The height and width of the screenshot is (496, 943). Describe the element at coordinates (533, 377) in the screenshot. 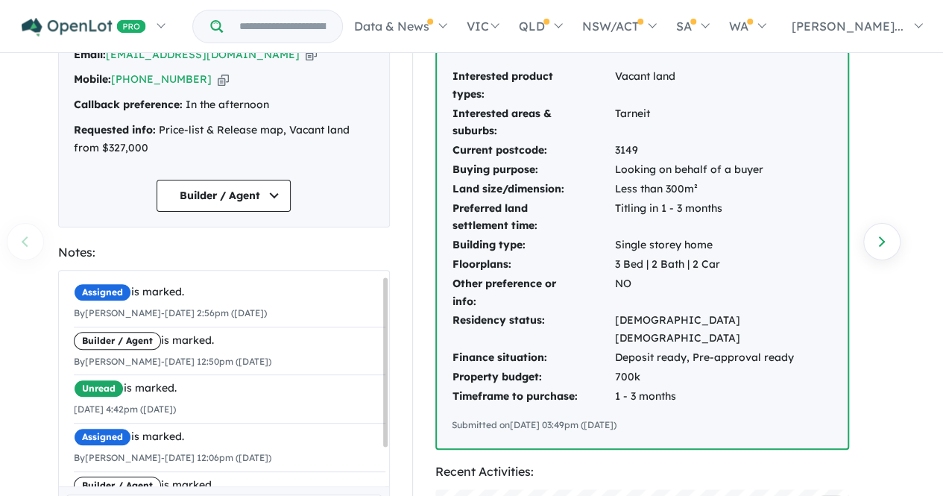

I see `td: Property budget:` at that location.